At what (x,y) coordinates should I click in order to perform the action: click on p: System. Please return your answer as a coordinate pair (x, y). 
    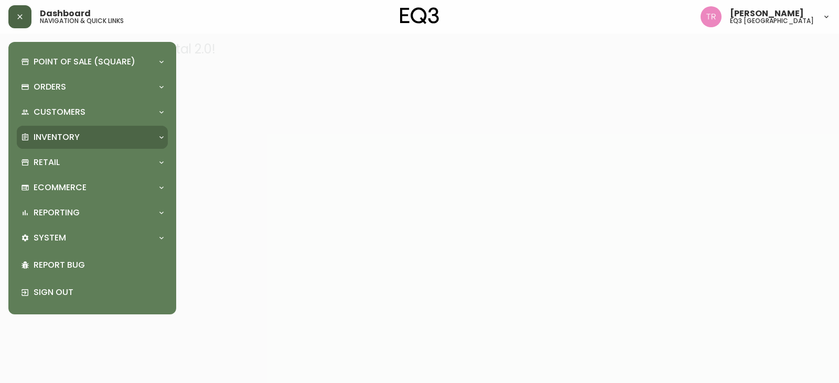
    Looking at the image, I should click on (50, 238).